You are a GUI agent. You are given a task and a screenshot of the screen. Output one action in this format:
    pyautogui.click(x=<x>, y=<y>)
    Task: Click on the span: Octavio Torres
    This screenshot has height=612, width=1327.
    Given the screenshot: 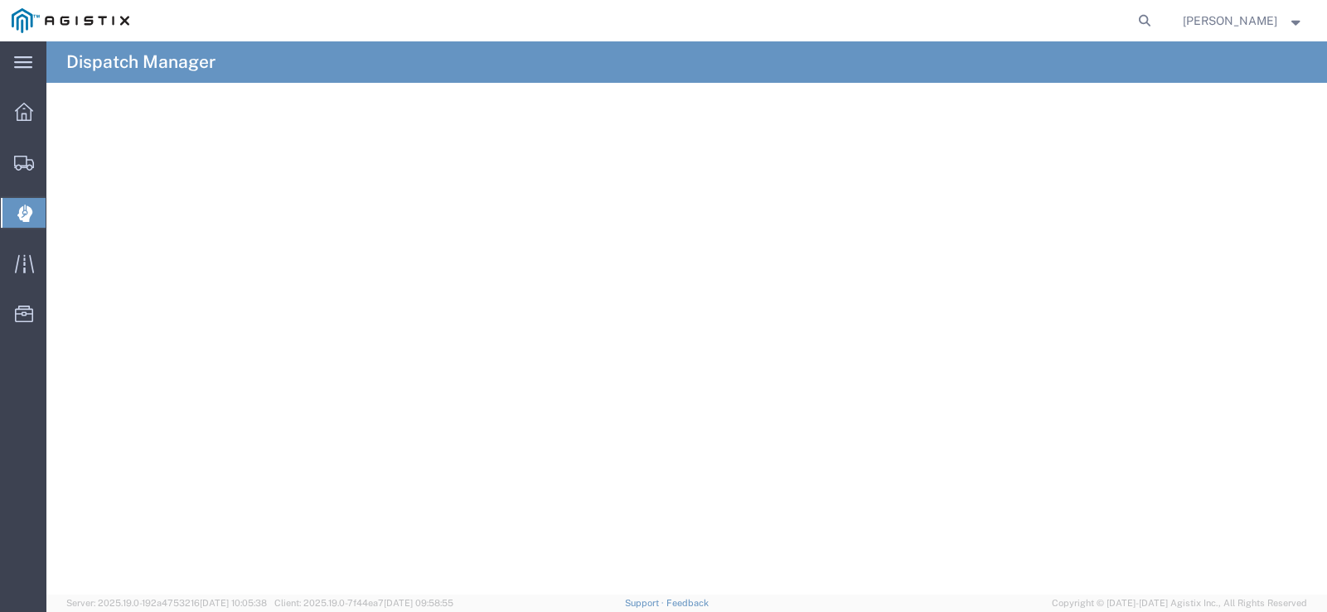 What is the action you would take?
    pyautogui.click(x=1230, y=21)
    